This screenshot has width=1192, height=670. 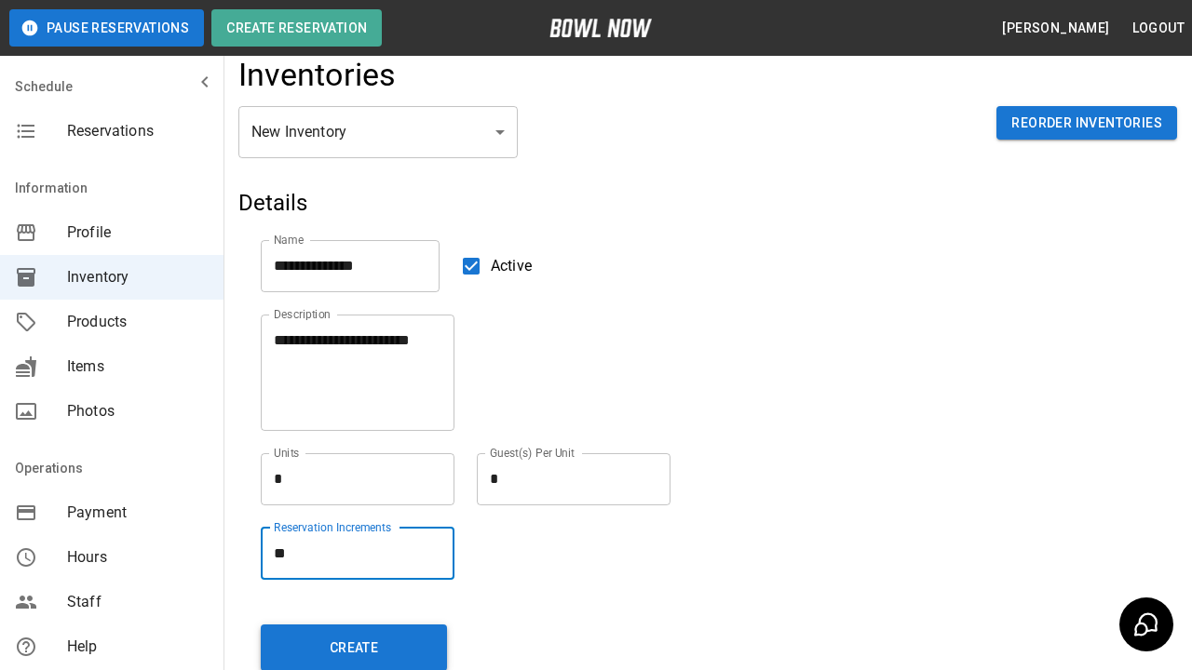 I want to click on button: Pause Reservations, so click(x=106, y=28).